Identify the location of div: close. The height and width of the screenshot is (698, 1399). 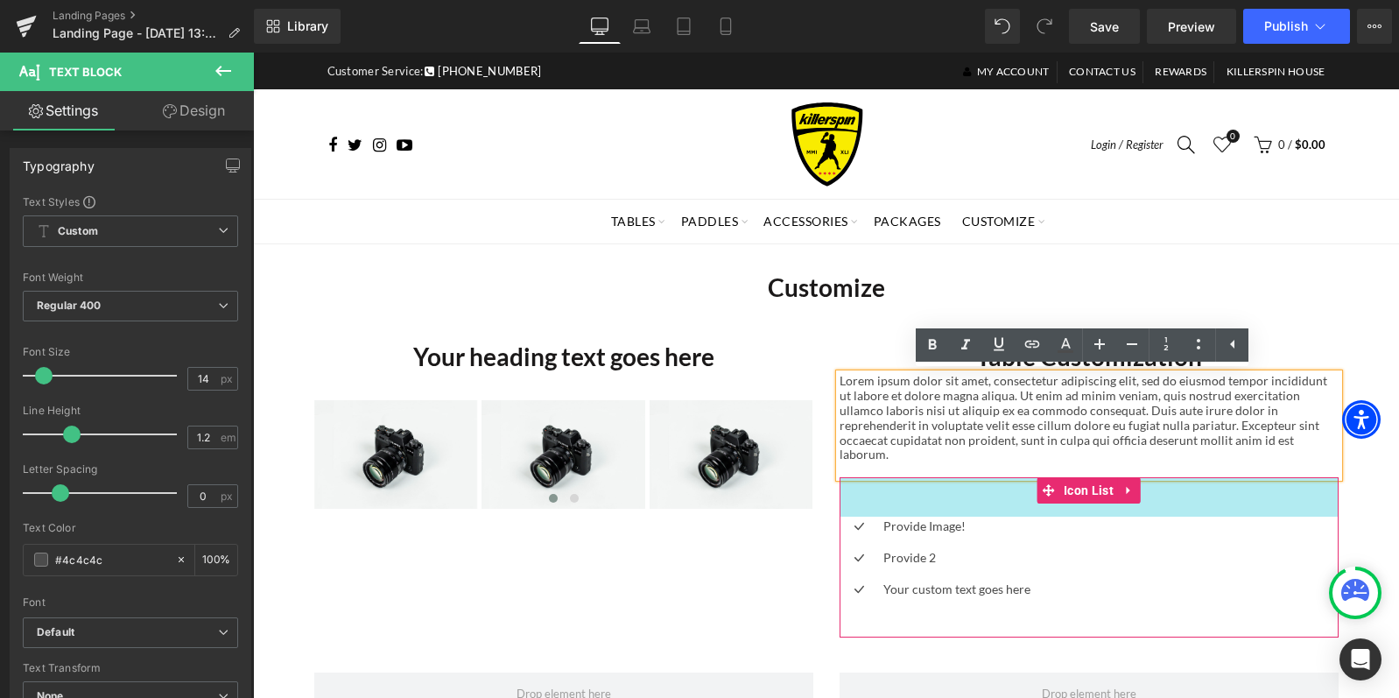
(1130, 686).